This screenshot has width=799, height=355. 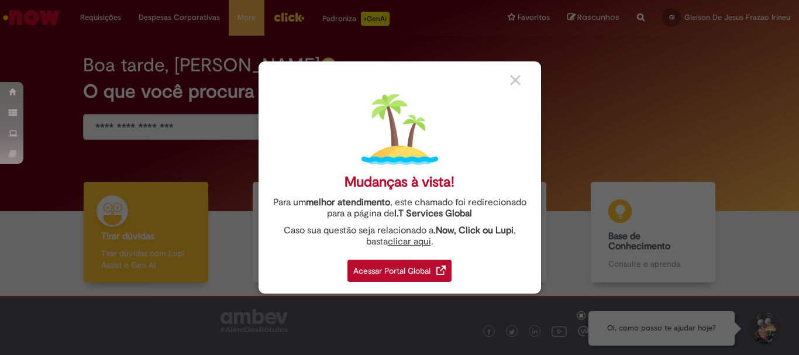 I want to click on img: close_button_grey.png, so click(x=515, y=80).